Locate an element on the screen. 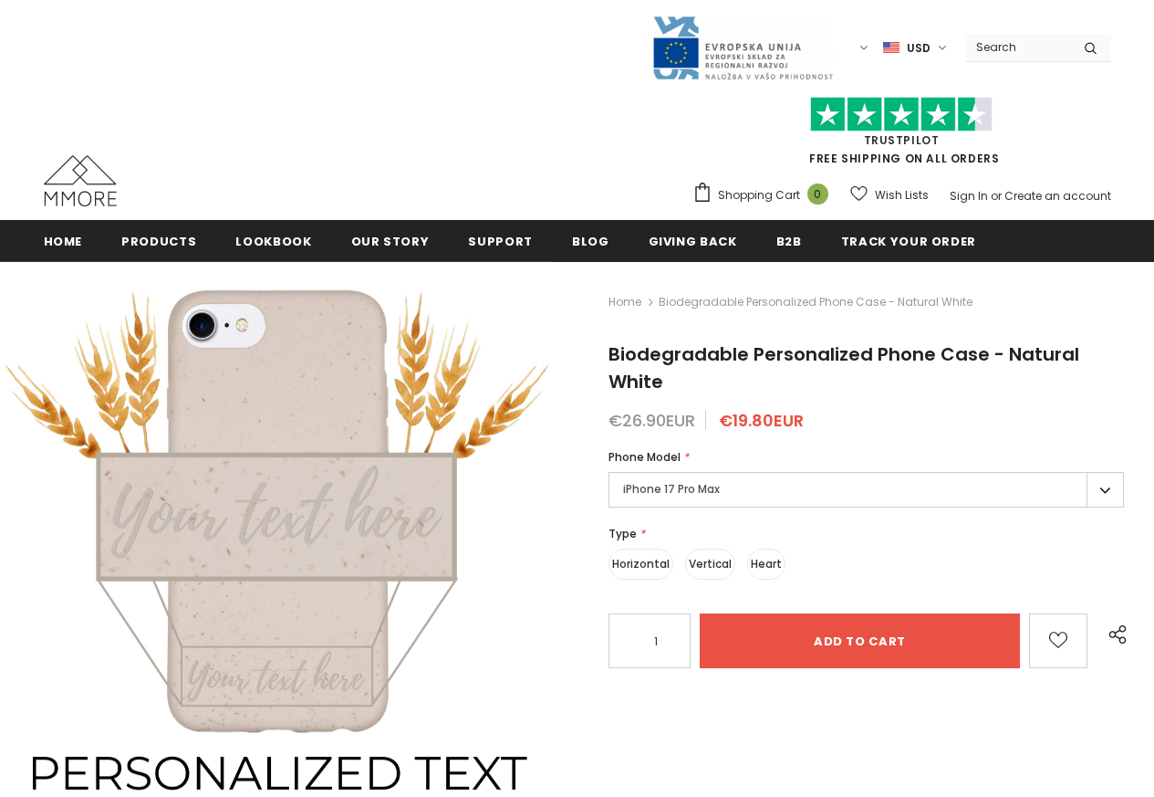  a: Our Story is located at coordinates (391, 240).